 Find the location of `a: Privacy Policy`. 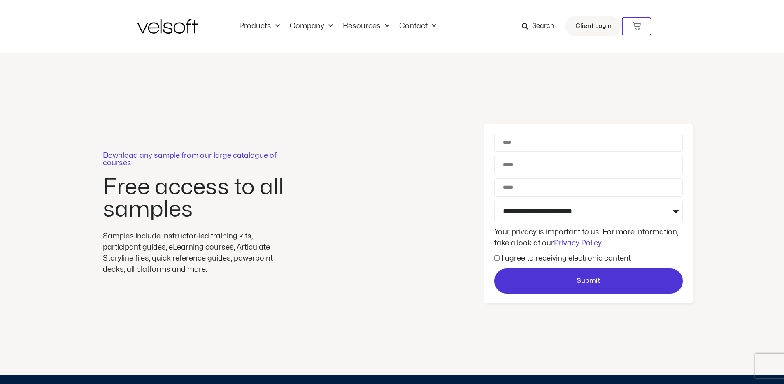

a: Privacy Policy is located at coordinates (578, 243).